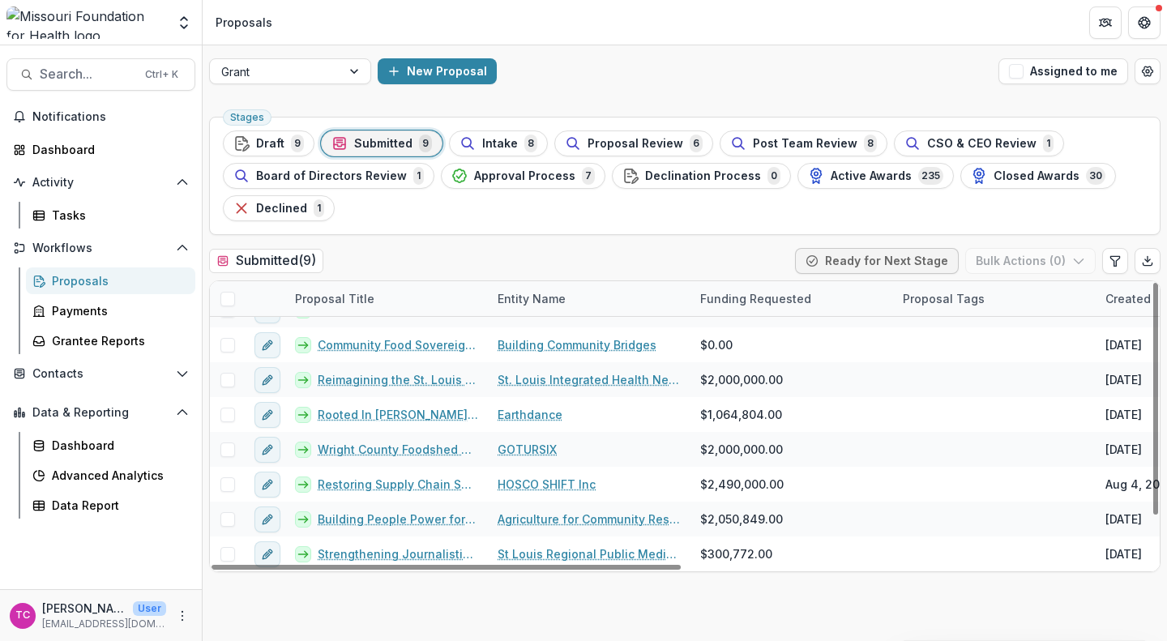 The width and height of the screenshot is (1167, 641). I want to click on span: Activity, so click(100, 182).